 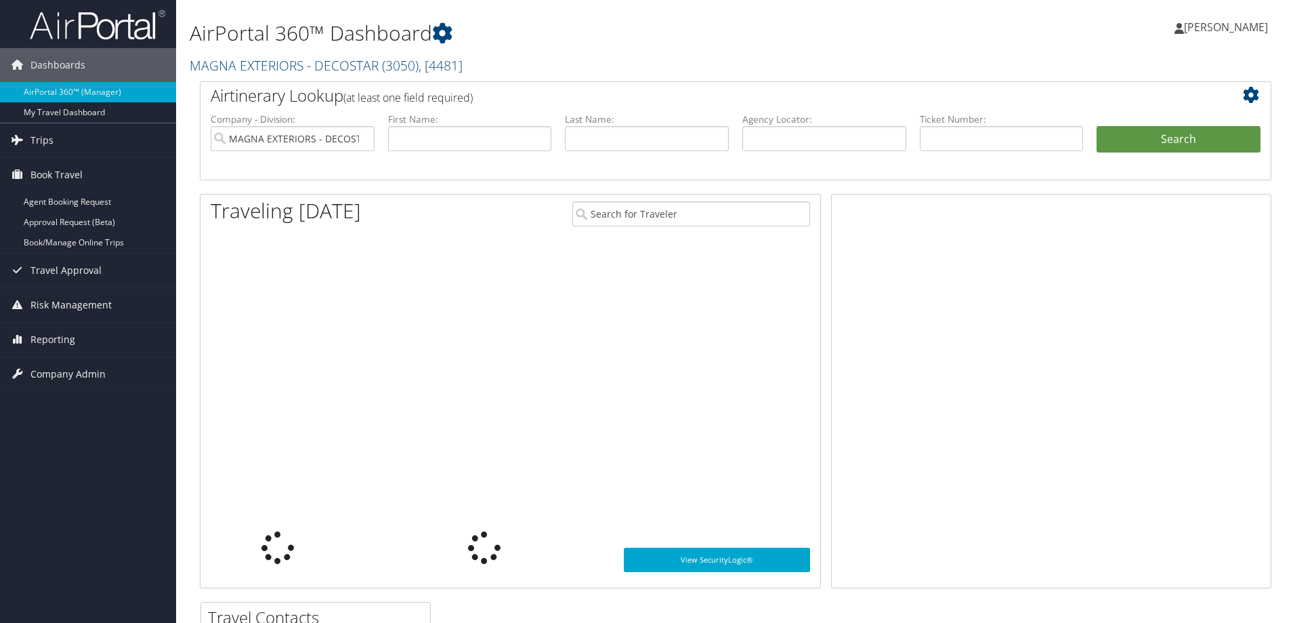 I want to click on img: airportal-logo.png, so click(x=98, y=24).